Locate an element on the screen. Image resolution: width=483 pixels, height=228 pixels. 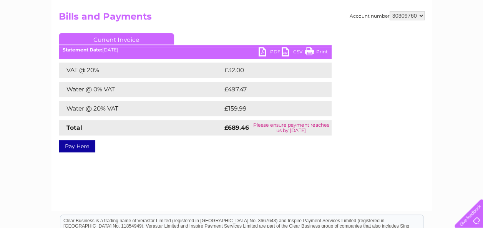
td: Water @ 0% VAT is located at coordinates (141, 90).